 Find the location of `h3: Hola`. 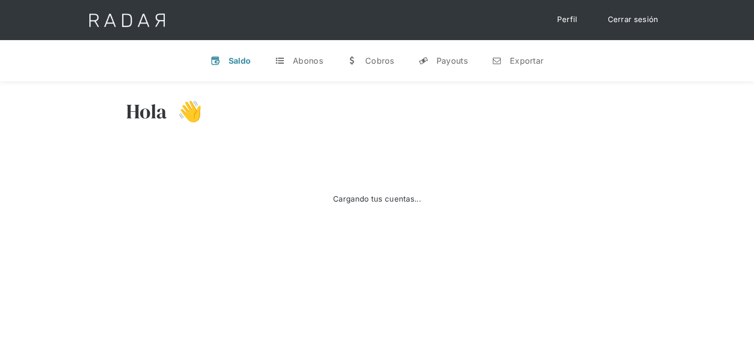

h3: Hola is located at coordinates (147, 111).